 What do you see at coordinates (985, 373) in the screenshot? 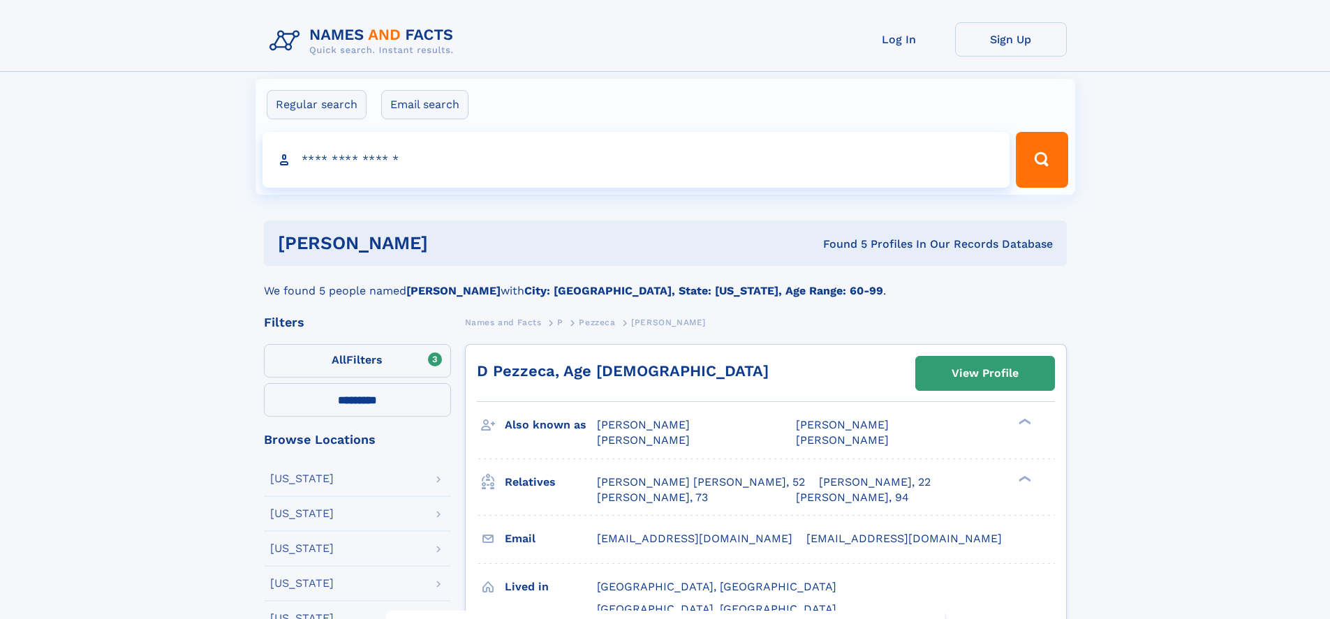
I see `div: View Profile` at bounding box center [985, 373].